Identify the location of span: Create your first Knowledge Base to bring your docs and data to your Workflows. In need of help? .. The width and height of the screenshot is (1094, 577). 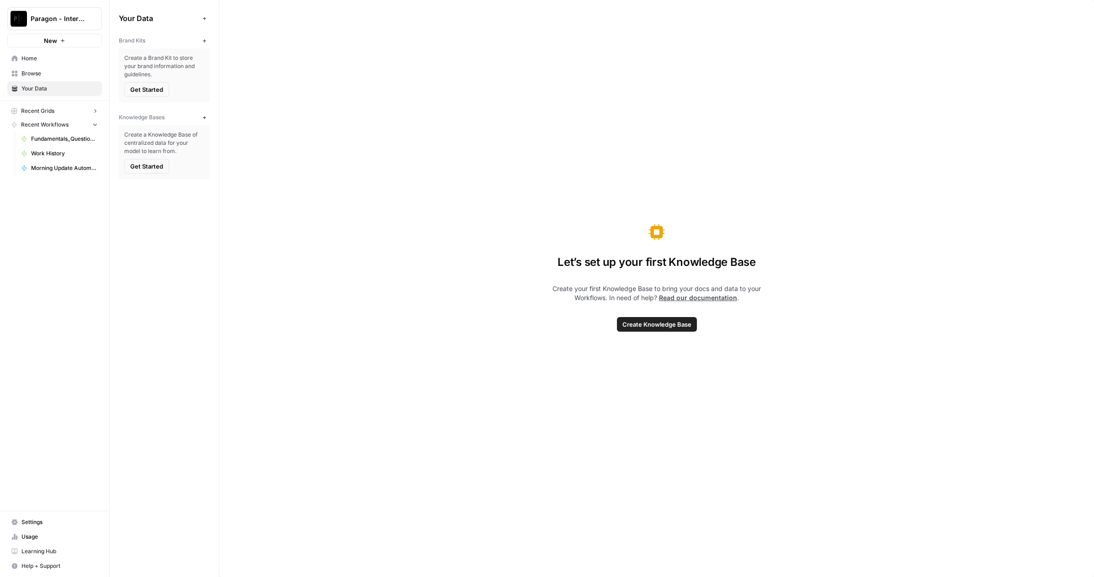
(657, 293).